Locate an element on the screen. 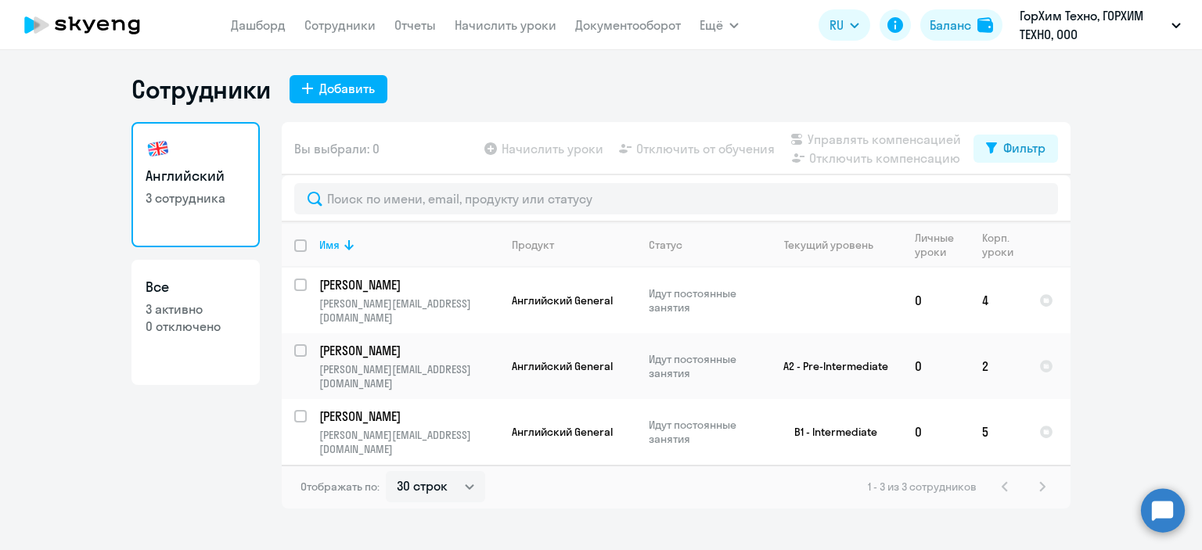  td: 4 is located at coordinates (998, 301).